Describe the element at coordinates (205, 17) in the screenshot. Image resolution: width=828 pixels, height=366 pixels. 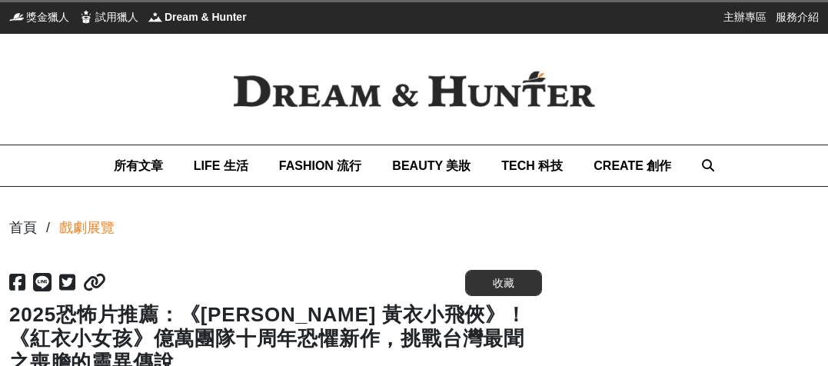
I see `span: Dream & Hunter` at that location.